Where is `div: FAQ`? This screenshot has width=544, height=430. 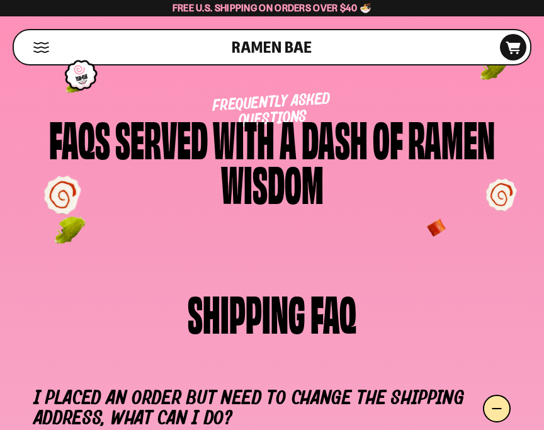
div: FAQ is located at coordinates (333, 312).